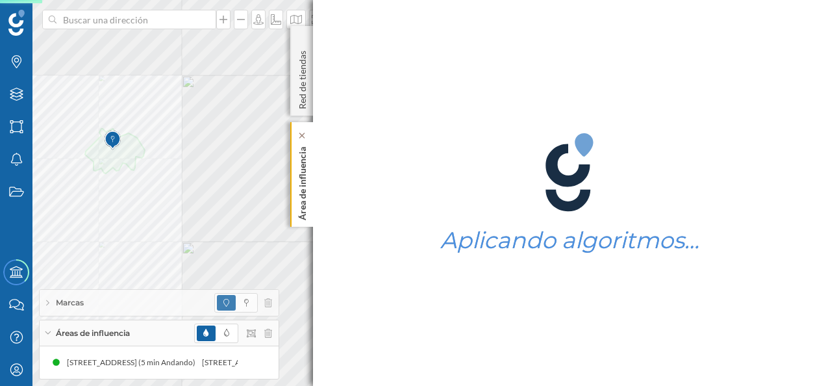  What do you see at coordinates (569, 240) in the screenshot?
I see `h1: Aplicando algoritmos…` at bounding box center [569, 240].